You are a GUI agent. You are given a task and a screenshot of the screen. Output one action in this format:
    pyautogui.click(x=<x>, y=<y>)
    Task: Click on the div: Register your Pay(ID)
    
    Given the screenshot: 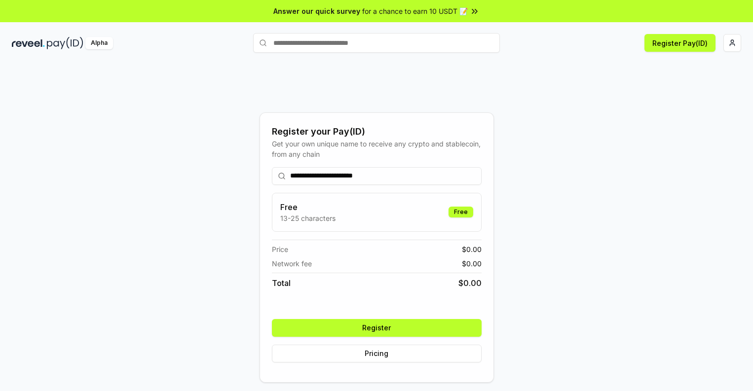 What is the action you would take?
    pyautogui.click(x=376, y=132)
    